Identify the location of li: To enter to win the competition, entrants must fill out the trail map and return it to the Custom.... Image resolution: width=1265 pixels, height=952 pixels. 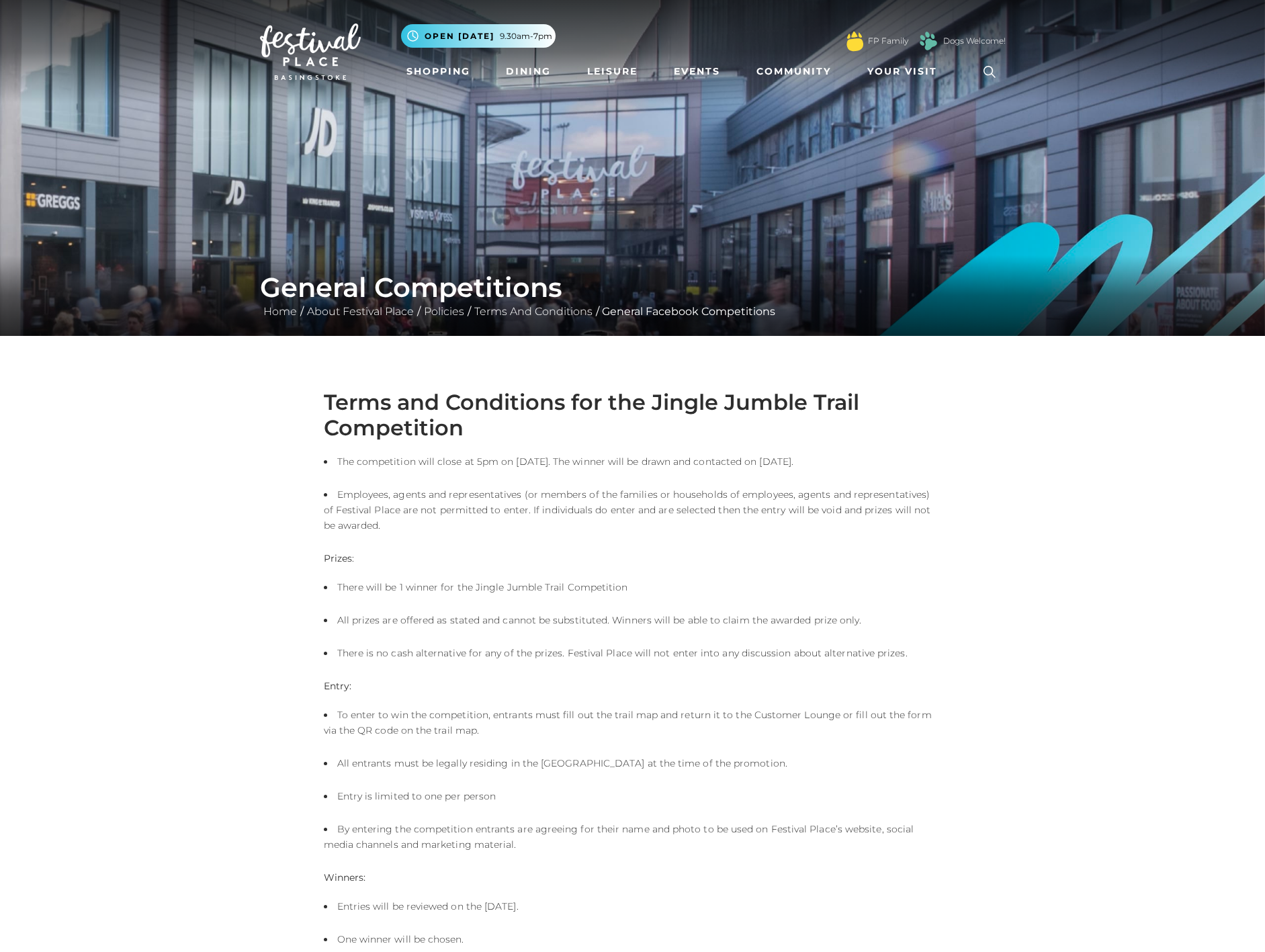
(633, 723).